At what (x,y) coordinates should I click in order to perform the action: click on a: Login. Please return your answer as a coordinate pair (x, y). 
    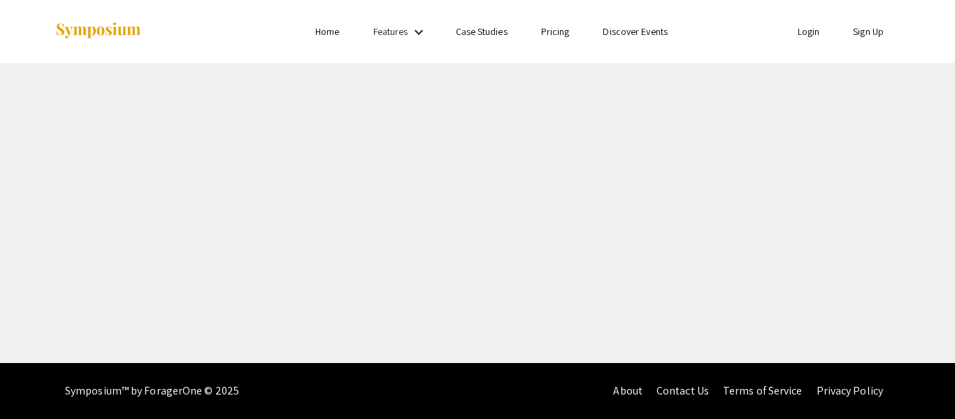
    Looking at the image, I should click on (809, 31).